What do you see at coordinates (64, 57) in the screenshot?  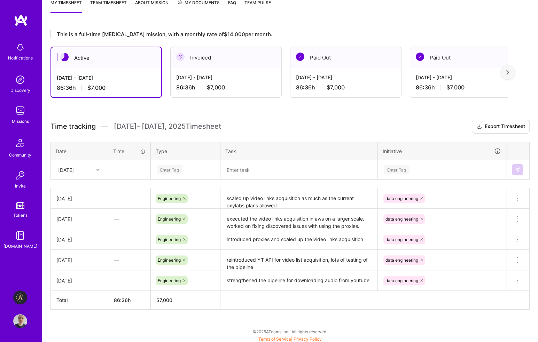 I see `img: Active` at bounding box center [64, 57].